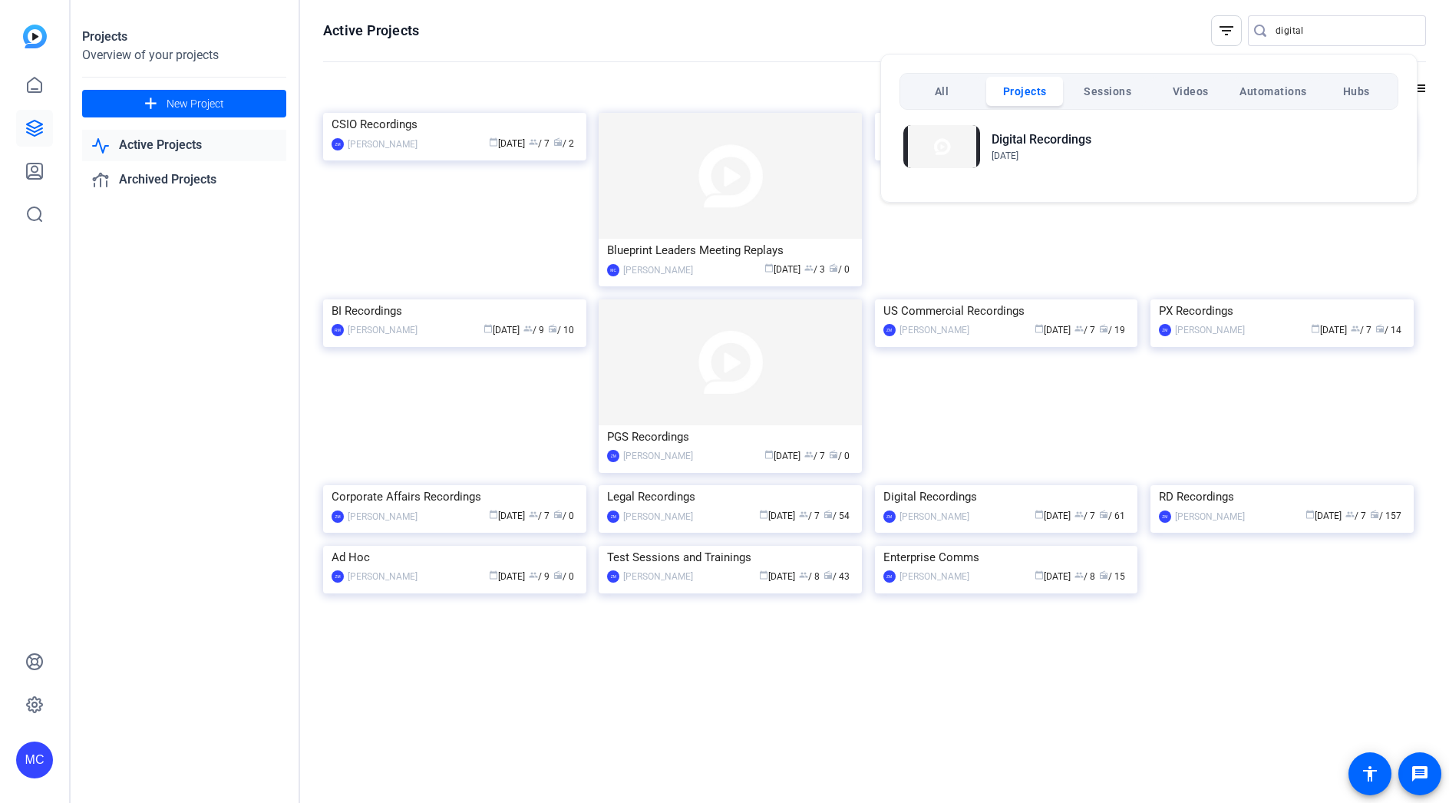 Image resolution: width=1449 pixels, height=803 pixels. I want to click on span: Hubs, so click(1357, 91).